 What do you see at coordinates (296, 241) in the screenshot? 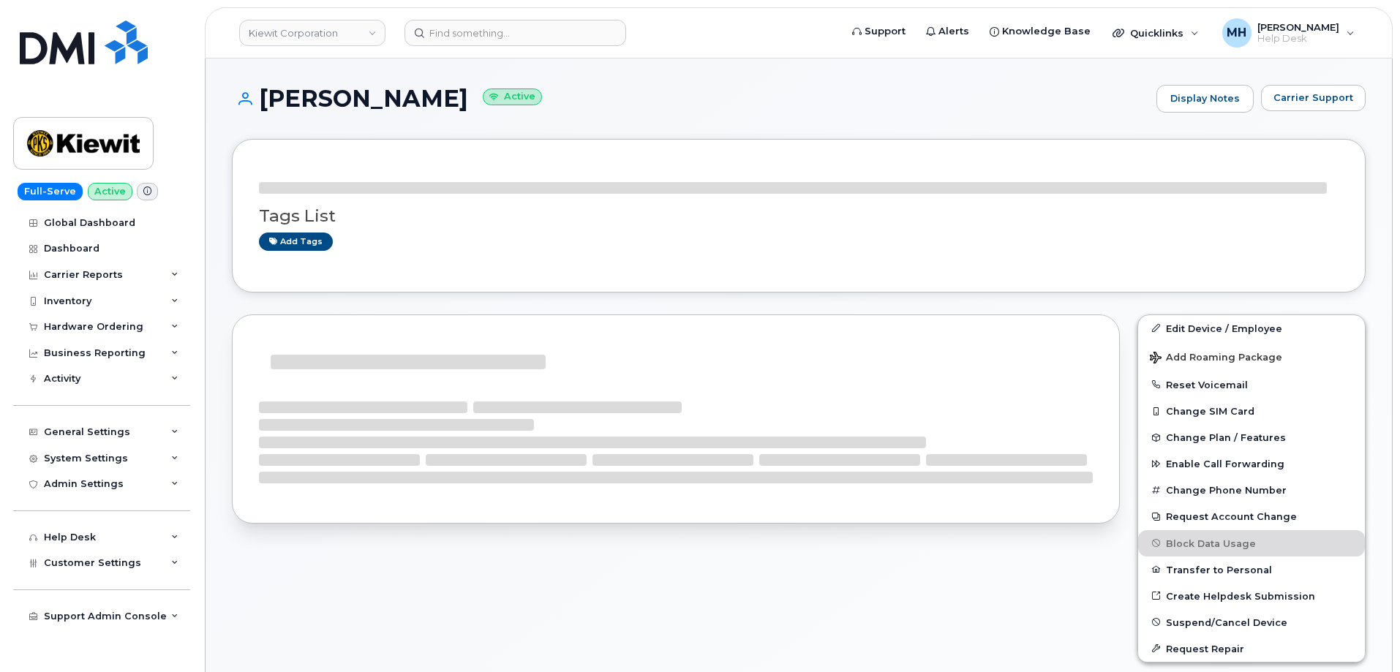
I see `a: Add tags` at bounding box center [296, 241].